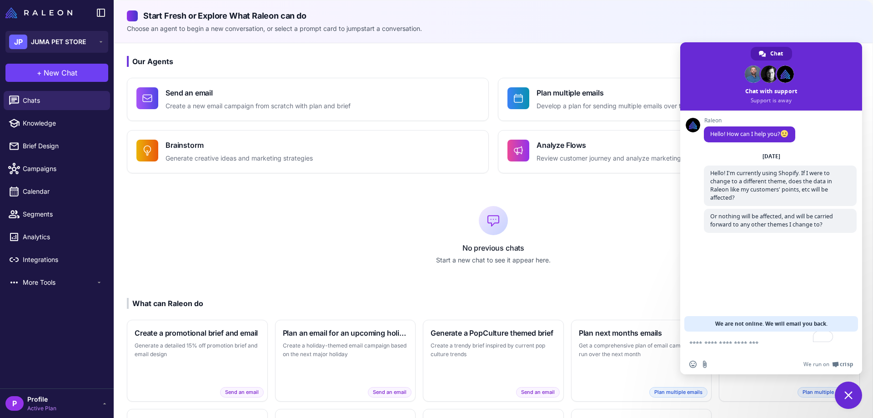 The image size is (873, 418). Describe the element at coordinates (197, 350) in the screenshot. I see `p: Generate a detailed 15% off promotion brief and email design` at that location.